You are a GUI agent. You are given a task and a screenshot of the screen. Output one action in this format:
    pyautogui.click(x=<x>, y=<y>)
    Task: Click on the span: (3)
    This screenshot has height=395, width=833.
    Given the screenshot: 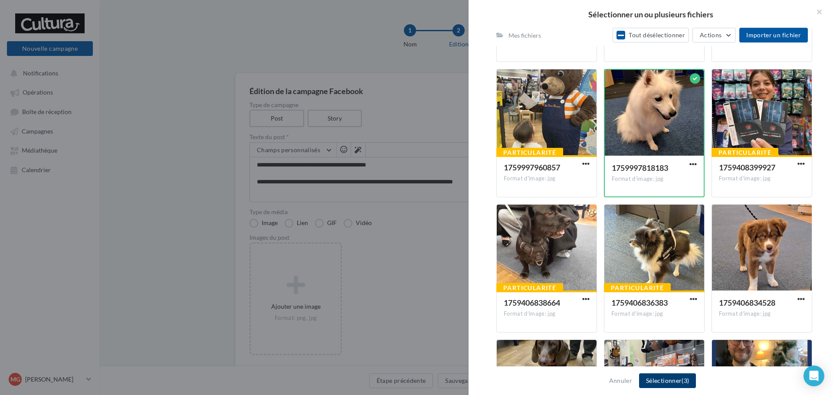 What is the action you would take?
    pyautogui.click(x=685, y=380)
    